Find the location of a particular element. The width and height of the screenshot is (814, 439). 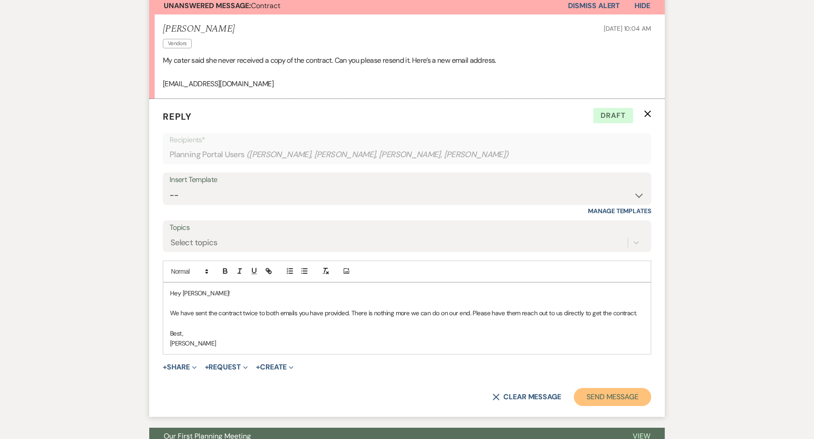

p: Recipients* is located at coordinates (407, 140).